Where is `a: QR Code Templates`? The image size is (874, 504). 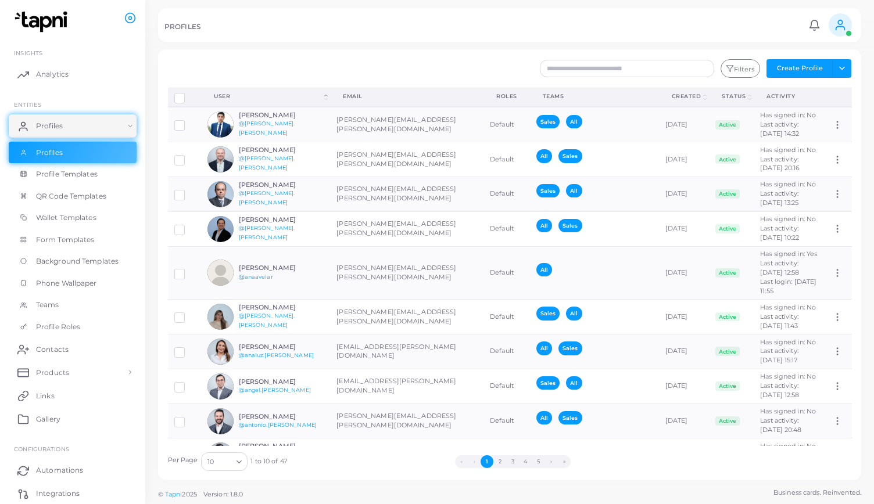
a: QR Code Templates is located at coordinates (73, 196).